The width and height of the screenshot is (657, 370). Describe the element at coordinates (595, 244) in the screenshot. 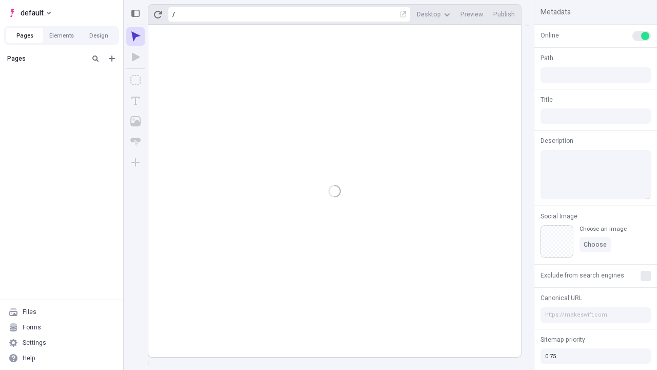

I see `button: Choose` at that location.